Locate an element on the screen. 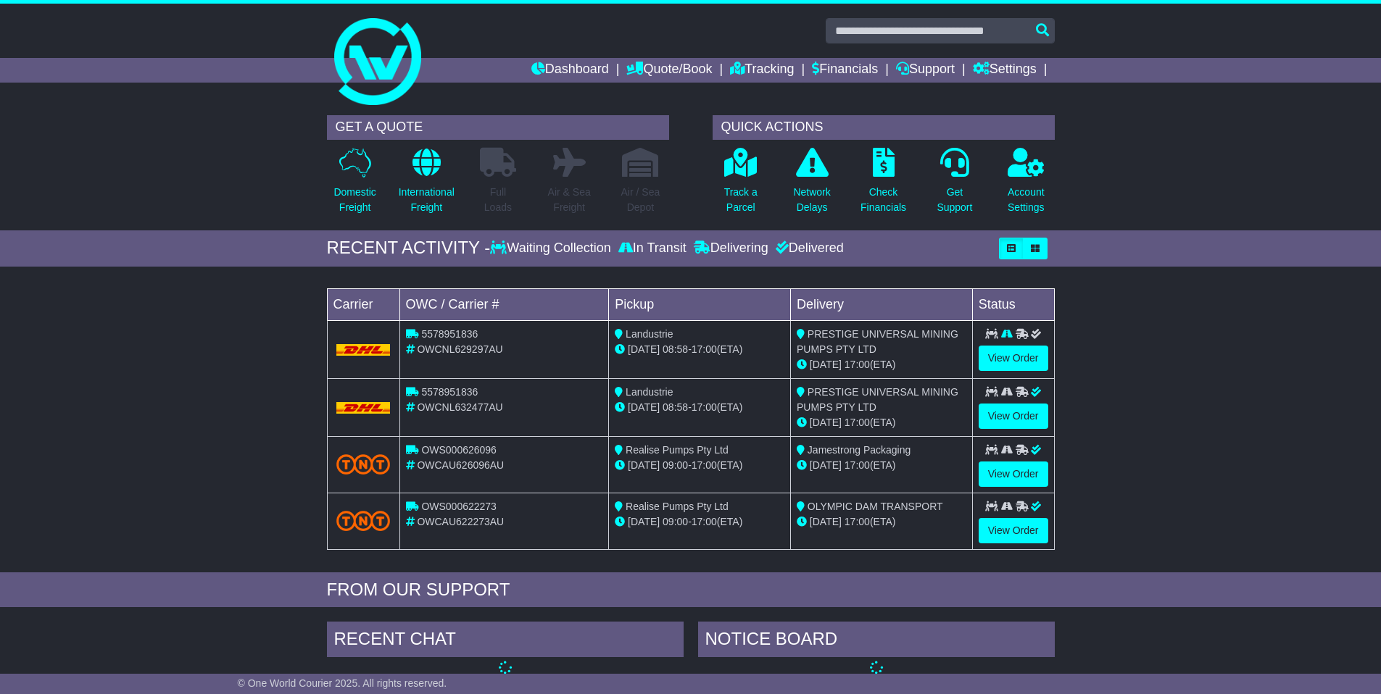  div: Waiting Collection is located at coordinates (552, 249).